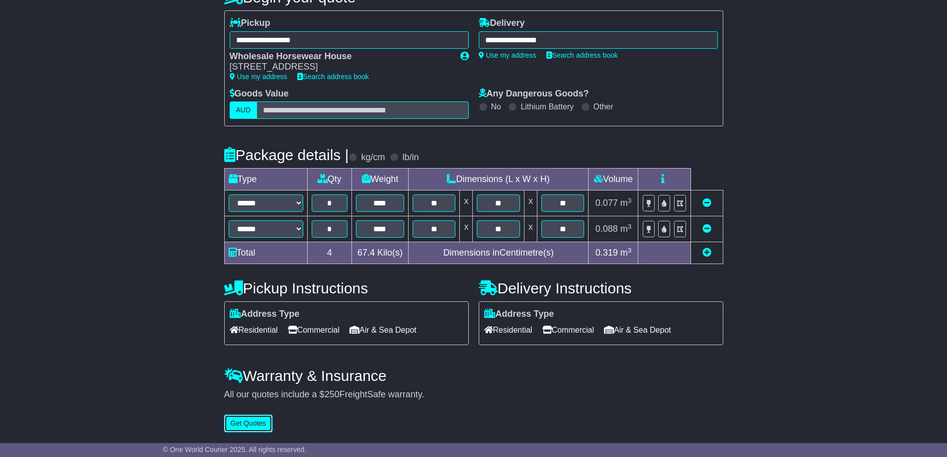 The height and width of the screenshot is (457, 947). Describe the element at coordinates (707, 252) in the screenshot. I see `a: Add new item` at that location.